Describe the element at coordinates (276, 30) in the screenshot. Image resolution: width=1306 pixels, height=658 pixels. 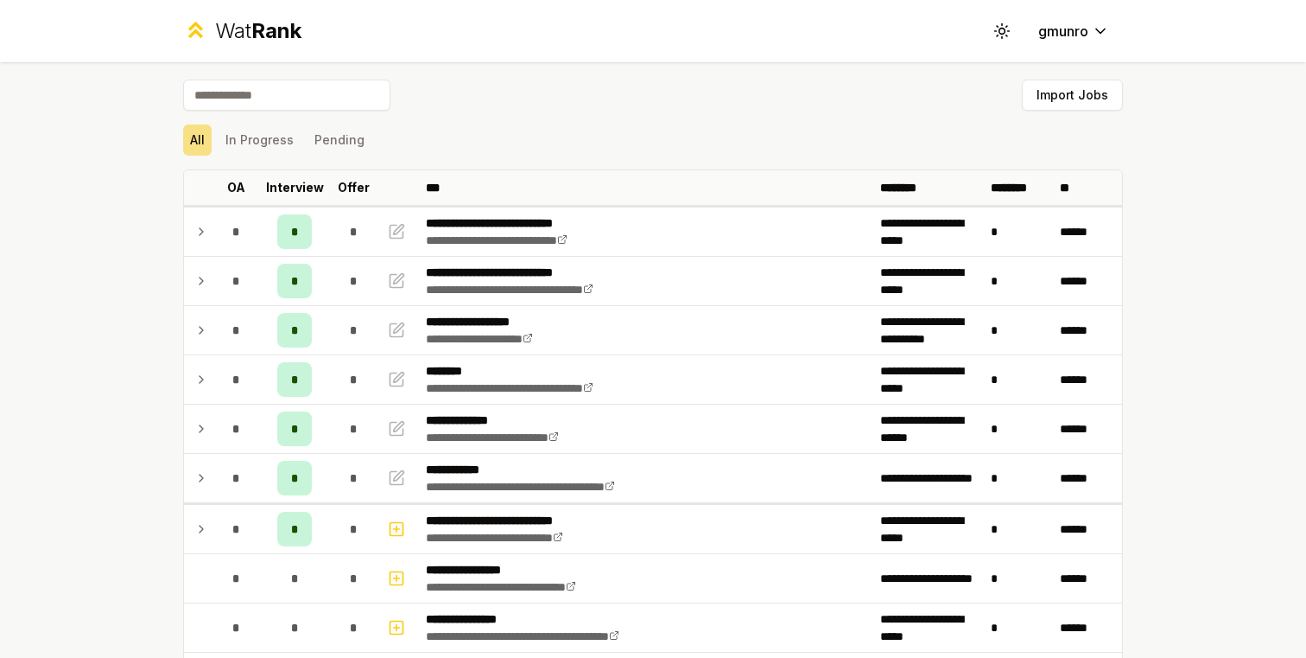
I see `span: Rank` at that location.